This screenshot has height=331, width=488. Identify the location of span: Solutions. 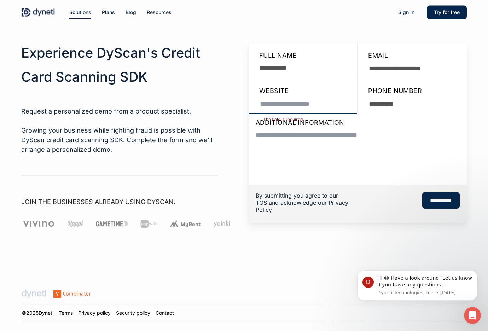
(80, 12).